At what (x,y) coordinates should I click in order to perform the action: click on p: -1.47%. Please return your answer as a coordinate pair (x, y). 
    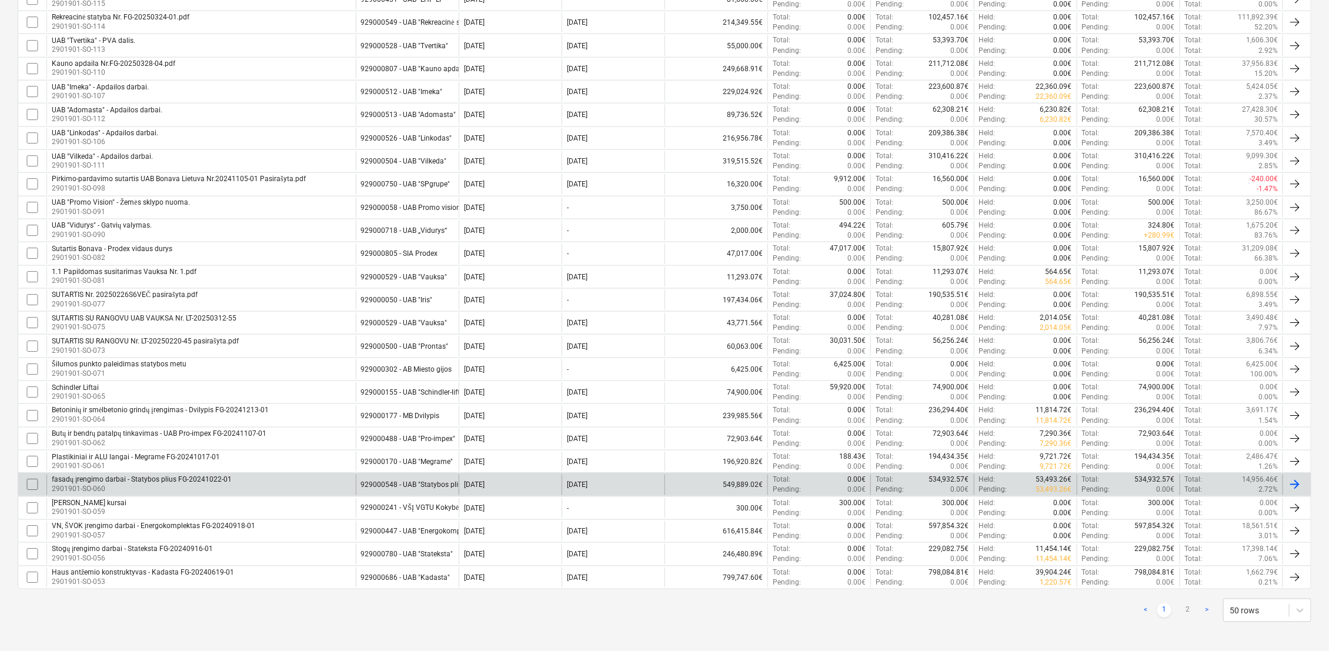
    Looking at the image, I should click on (1267, 189).